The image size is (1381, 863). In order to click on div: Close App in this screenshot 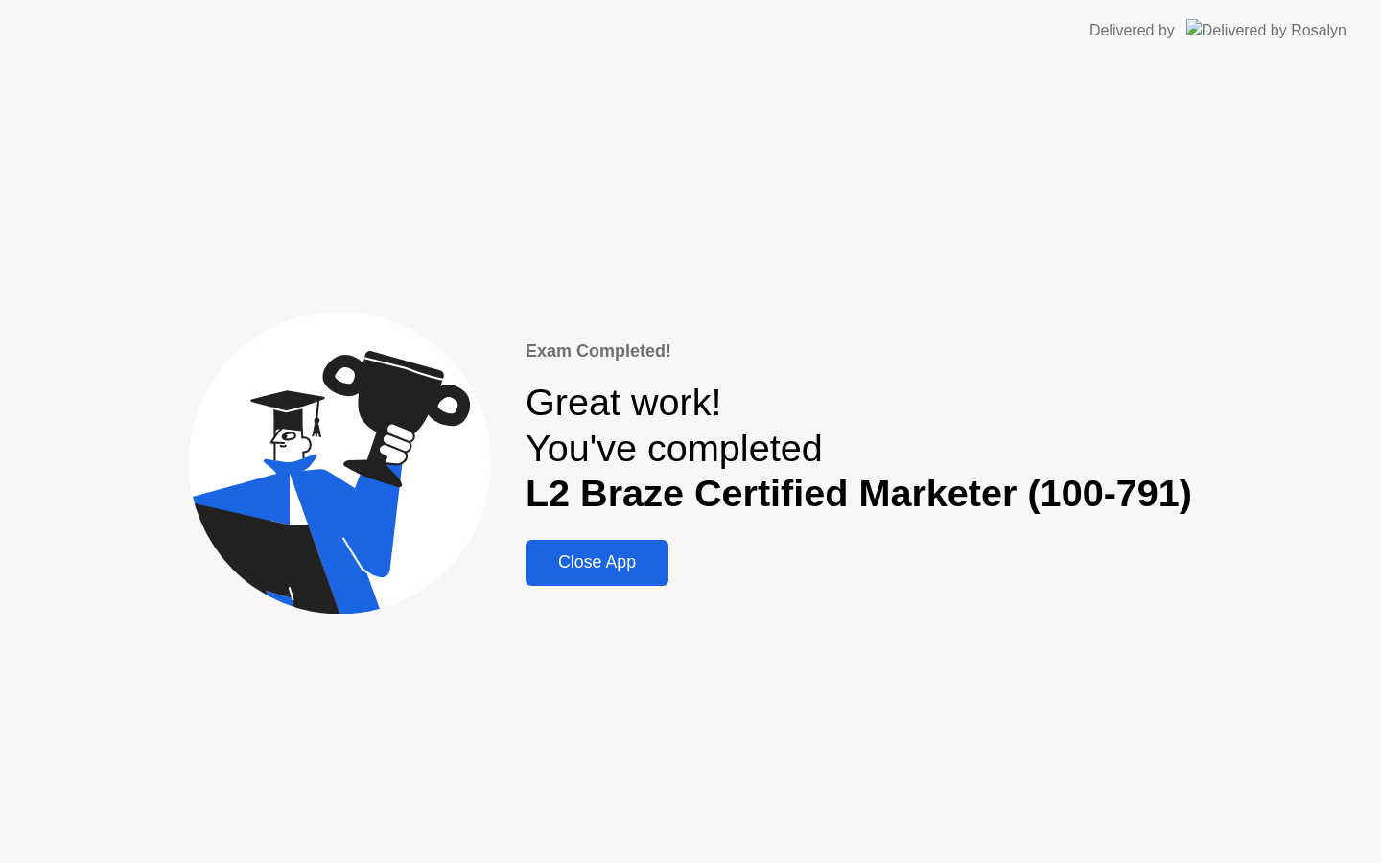, I will do `click(597, 562)`.